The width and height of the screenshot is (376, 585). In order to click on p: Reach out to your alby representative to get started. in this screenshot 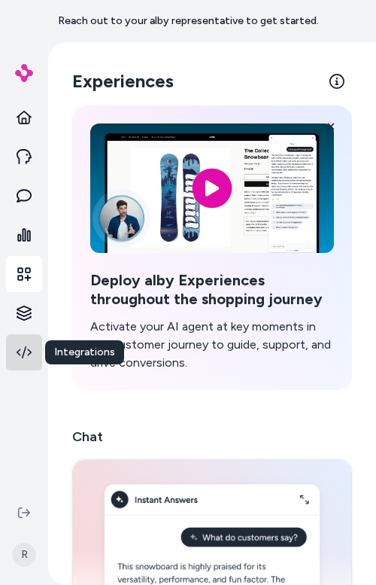, I will do `click(188, 21)`.